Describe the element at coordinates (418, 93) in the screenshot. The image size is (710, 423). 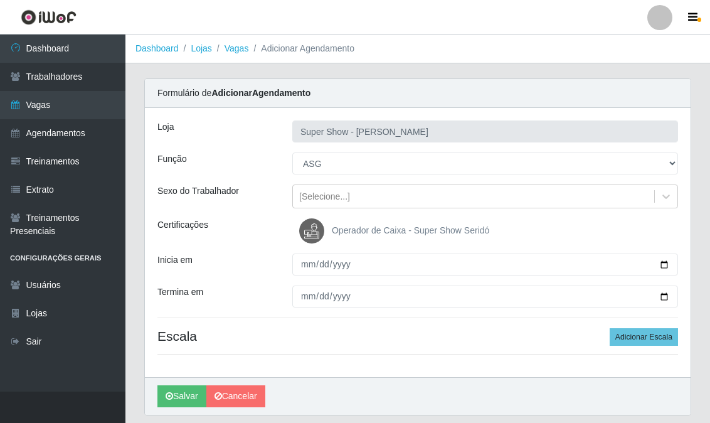
I see `div: Formulário de` at that location.